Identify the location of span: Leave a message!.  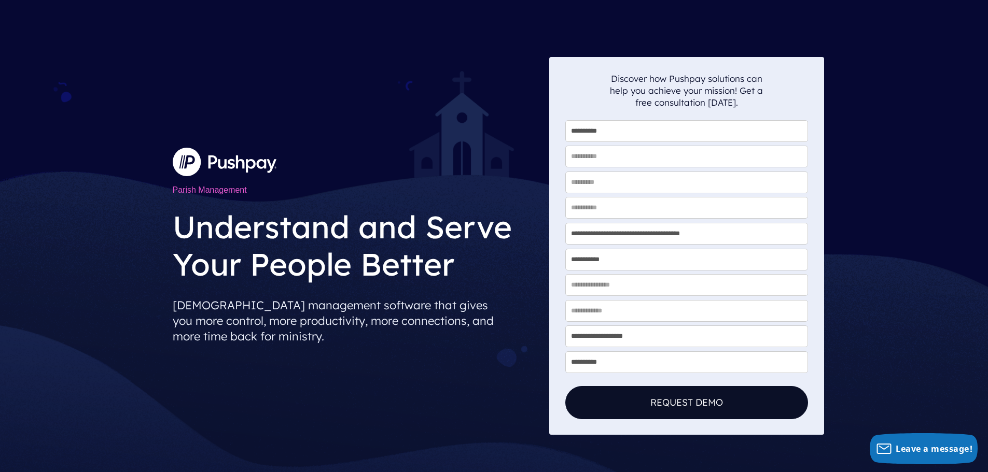
(934, 449).